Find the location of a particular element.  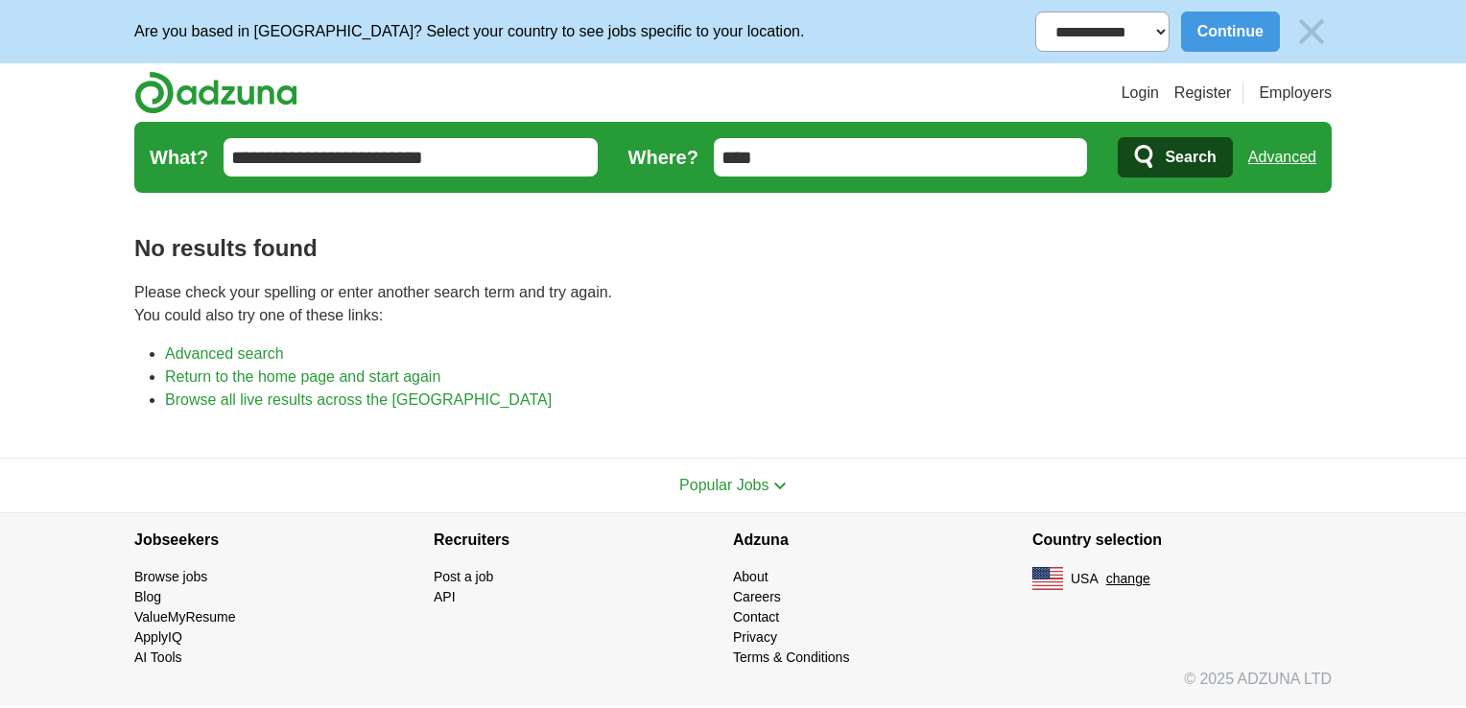

a: Register is located at coordinates (1203, 93).